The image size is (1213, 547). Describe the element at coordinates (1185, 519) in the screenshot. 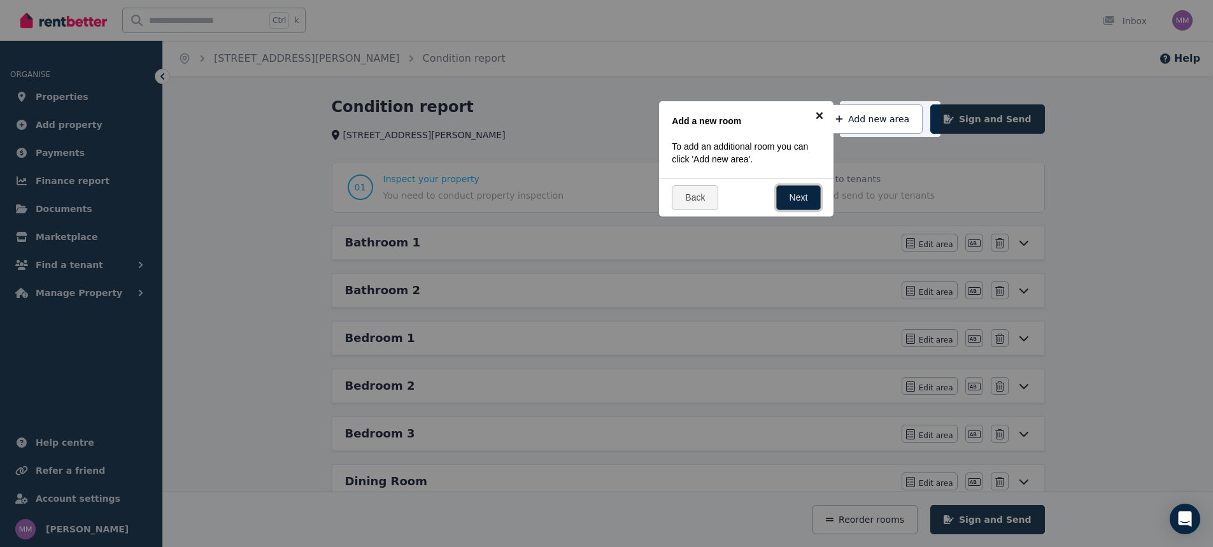

I see `div: Open Intercom Messenger` at that location.